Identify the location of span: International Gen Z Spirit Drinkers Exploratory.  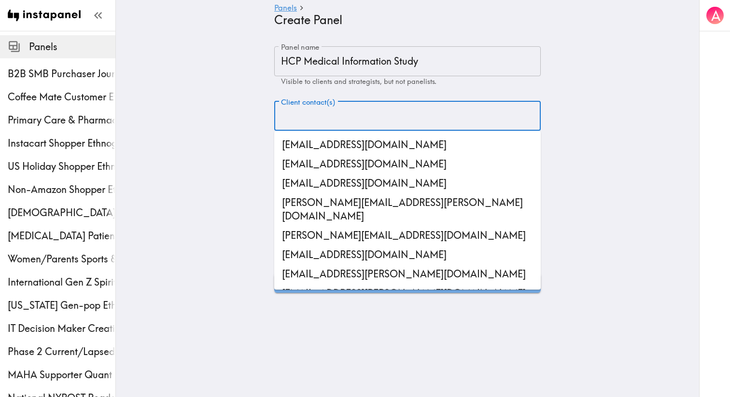
(61, 282).